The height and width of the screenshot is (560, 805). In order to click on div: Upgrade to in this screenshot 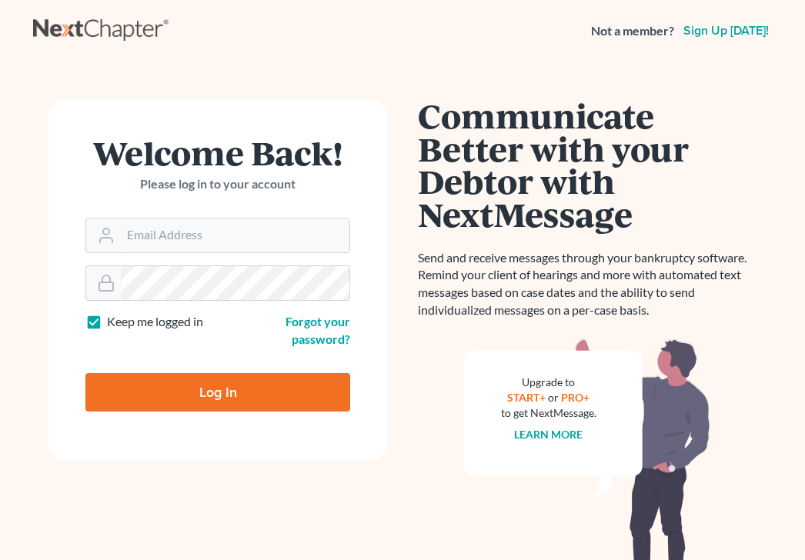, I will do `click(548, 382)`.